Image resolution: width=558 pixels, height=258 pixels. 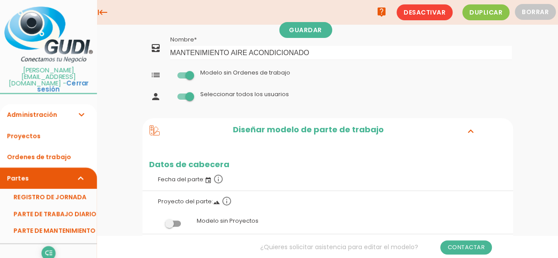 What do you see at coordinates (63, 87) in the screenshot?
I see `a: Cerrar sesión` at bounding box center [63, 87].